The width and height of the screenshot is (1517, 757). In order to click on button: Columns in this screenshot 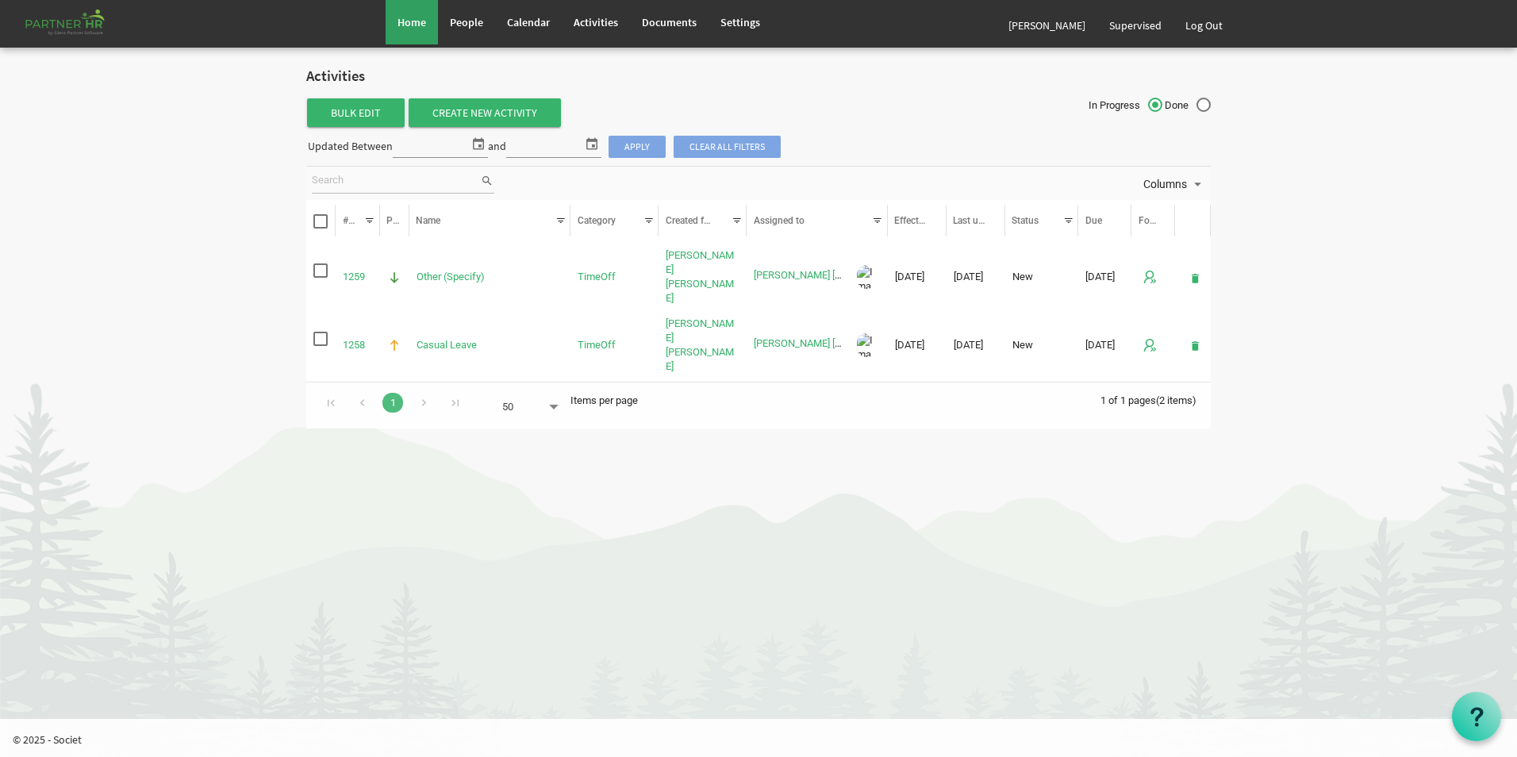, I will do `click(1174, 184)`.